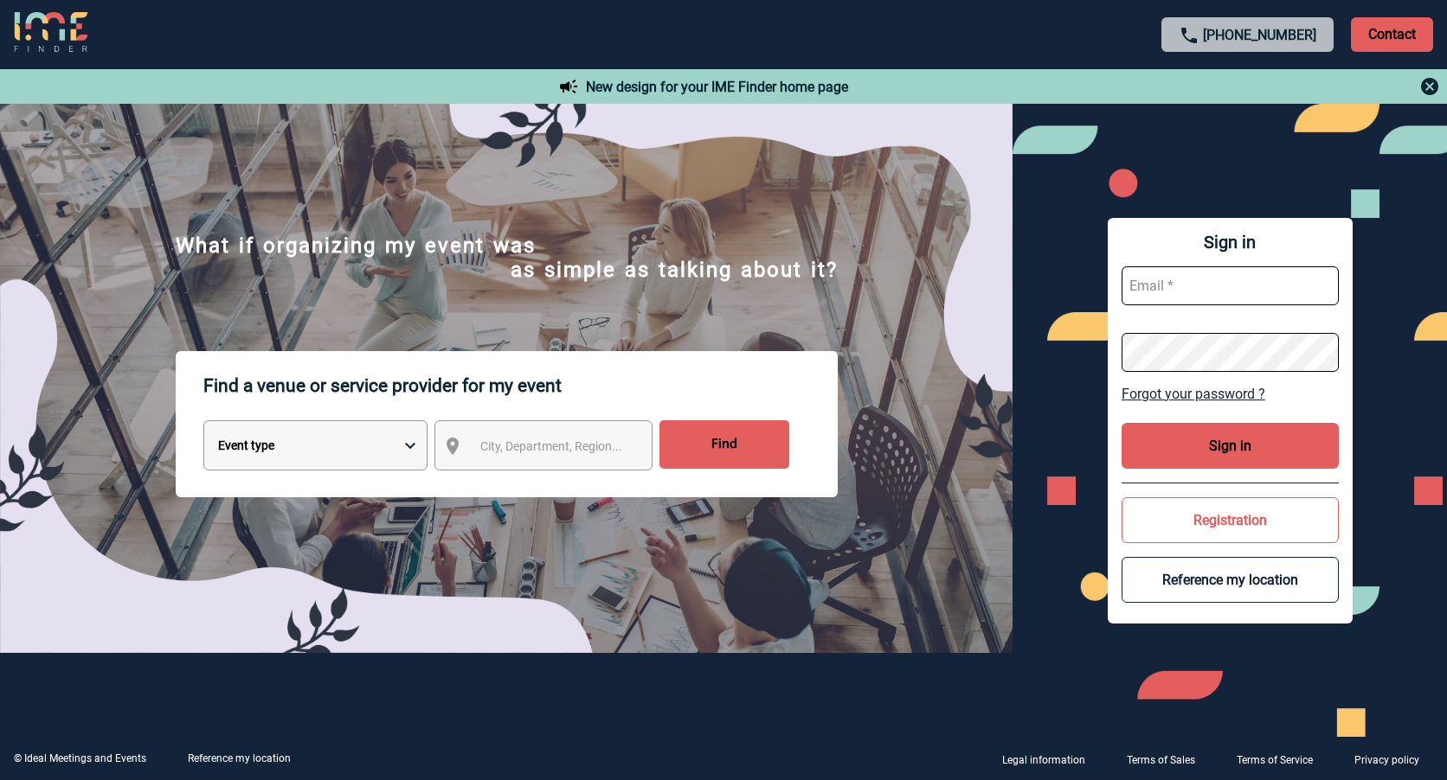  What do you see at coordinates (1281, 759) in the screenshot?
I see `a: Terms of Service` at bounding box center [1281, 759].